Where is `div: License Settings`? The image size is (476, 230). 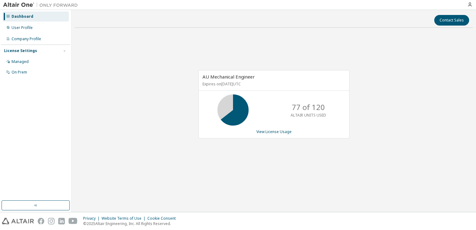
div: License Settings is located at coordinates (21, 51).